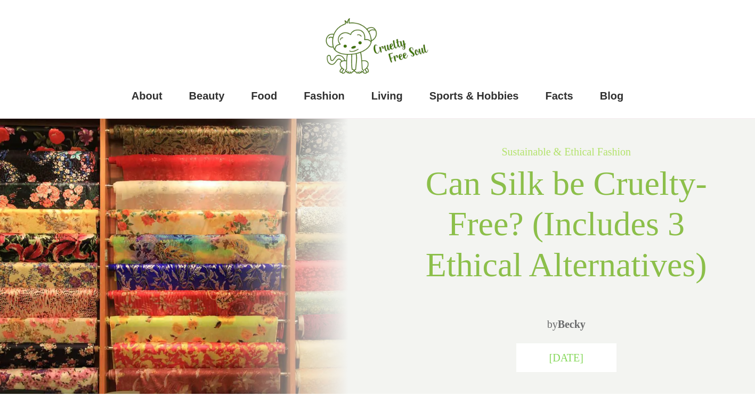 The height and width of the screenshot is (404, 755). What do you see at coordinates (612, 96) in the screenshot?
I see `span: Blog` at bounding box center [612, 96].